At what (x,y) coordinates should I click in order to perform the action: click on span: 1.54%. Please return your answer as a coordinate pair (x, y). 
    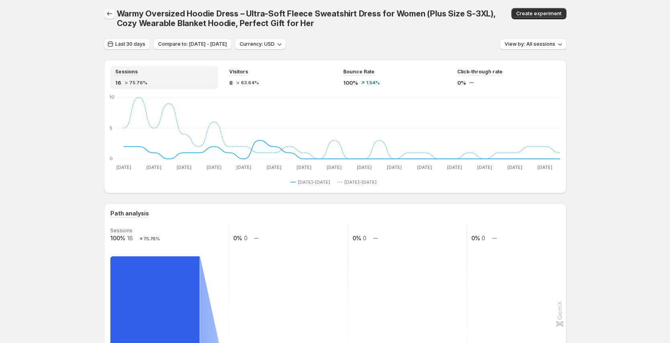
    Looking at the image, I should click on (373, 83).